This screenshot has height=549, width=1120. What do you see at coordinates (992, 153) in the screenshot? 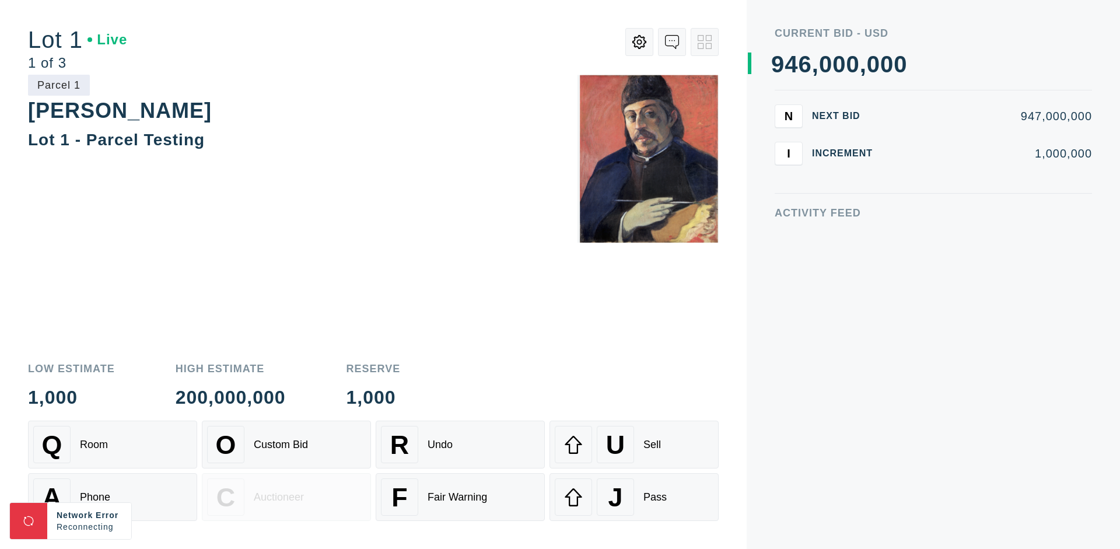
I see `div: 1,000,000` at bounding box center [992, 153].